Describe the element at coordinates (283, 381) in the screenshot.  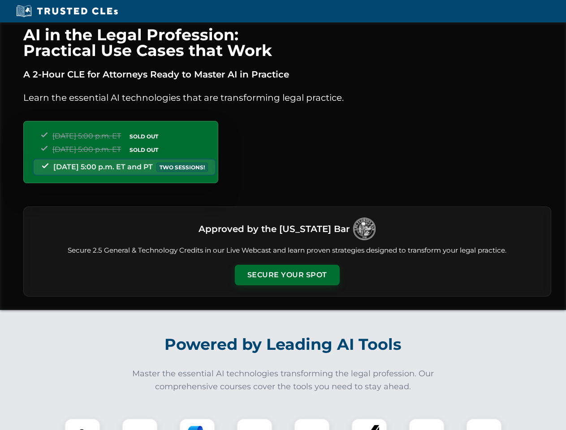
I see `p: Master the essential AI technologies transforming the legal profession. Our comprehensive courses...` at that location.